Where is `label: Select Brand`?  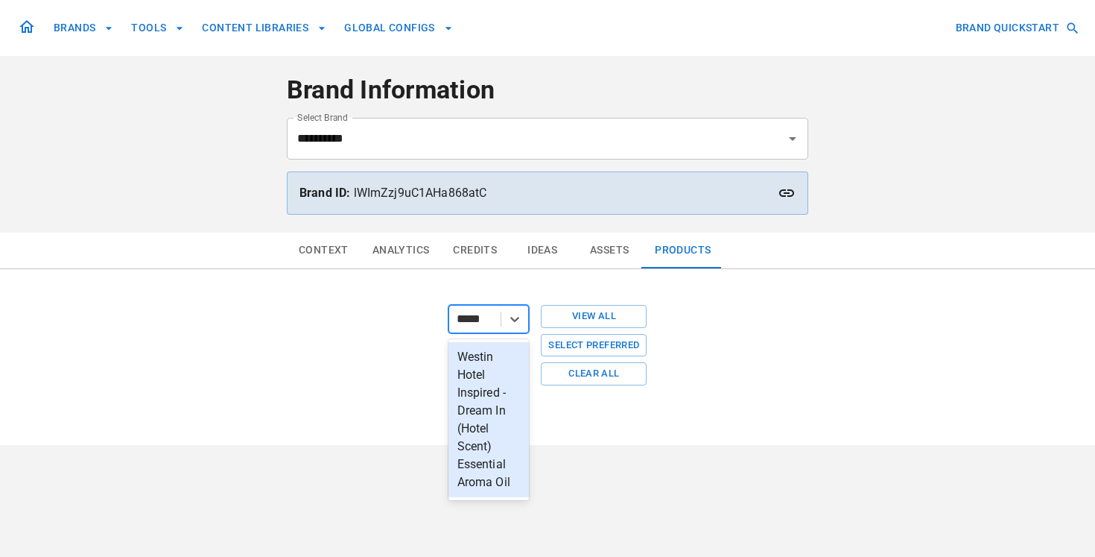
label: Select Brand is located at coordinates (323, 117).